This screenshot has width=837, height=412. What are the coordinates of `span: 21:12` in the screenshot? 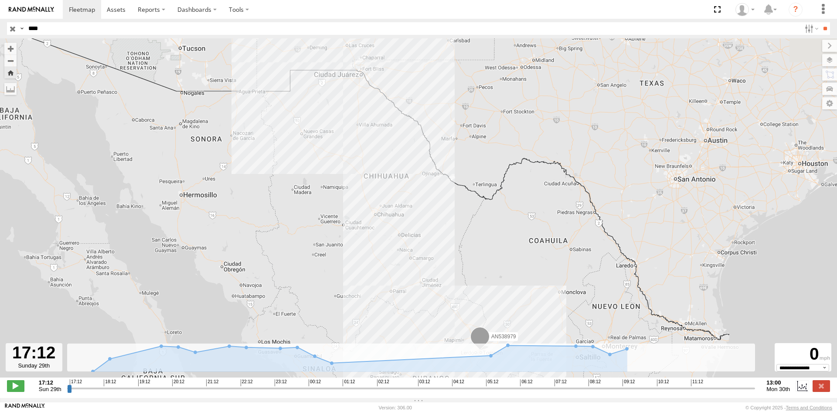 It's located at (212, 383).